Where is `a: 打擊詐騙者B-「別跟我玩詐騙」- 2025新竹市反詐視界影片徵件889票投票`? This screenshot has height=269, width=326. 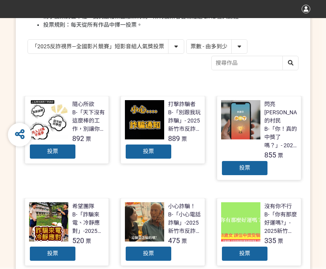 a: 打擊詐騙者B-「別跟我玩詐騙」- 2025新竹市反詐視界影片徵件889票投票 is located at coordinates (163, 130).